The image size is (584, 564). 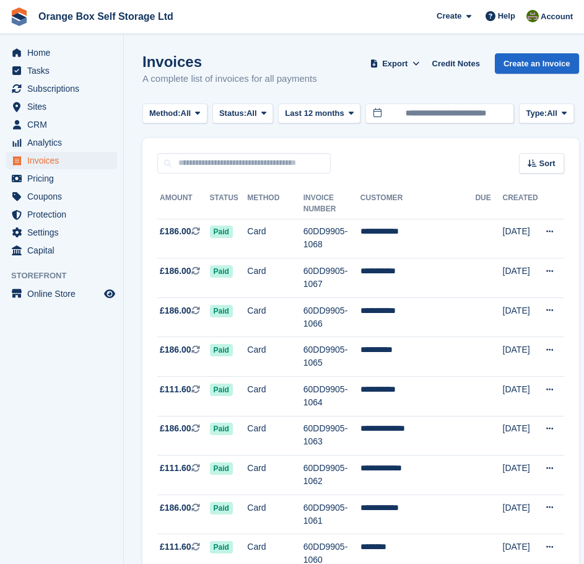 I want to click on span: Protection, so click(x=64, y=214).